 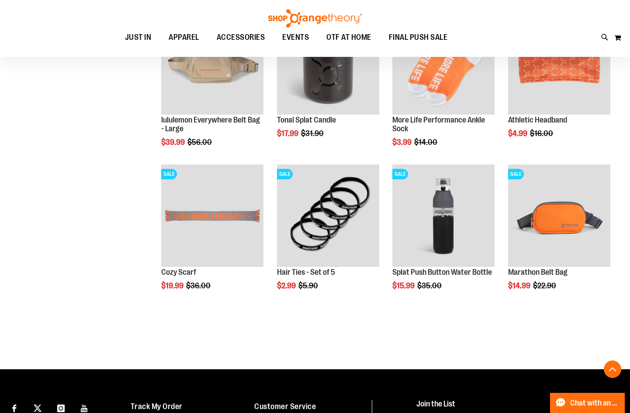 What do you see at coordinates (306, 272) in the screenshot?
I see `a: Hair Ties - Set of 5` at bounding box center [306, 272].